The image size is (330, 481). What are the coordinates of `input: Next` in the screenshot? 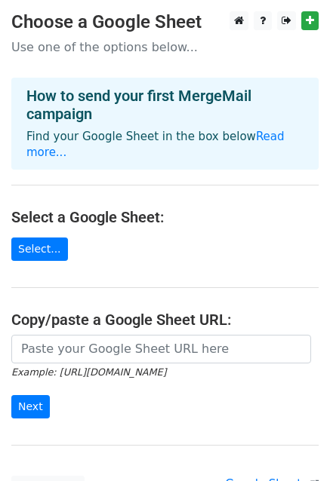 It's located at (30, 407).